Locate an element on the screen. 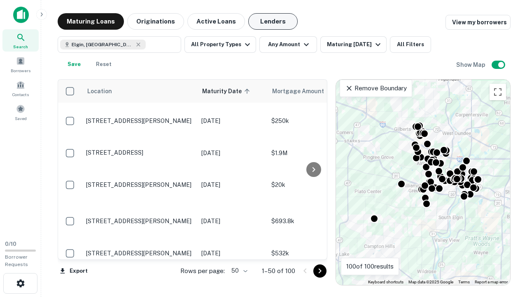 The height and width of the screenshot is (297, 527). a: Contacts is located at coordinates (21, 88).